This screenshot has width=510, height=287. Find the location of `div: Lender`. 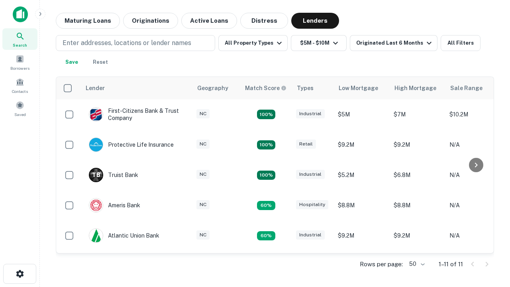

div: Lender is located at coordinates (95, 88).